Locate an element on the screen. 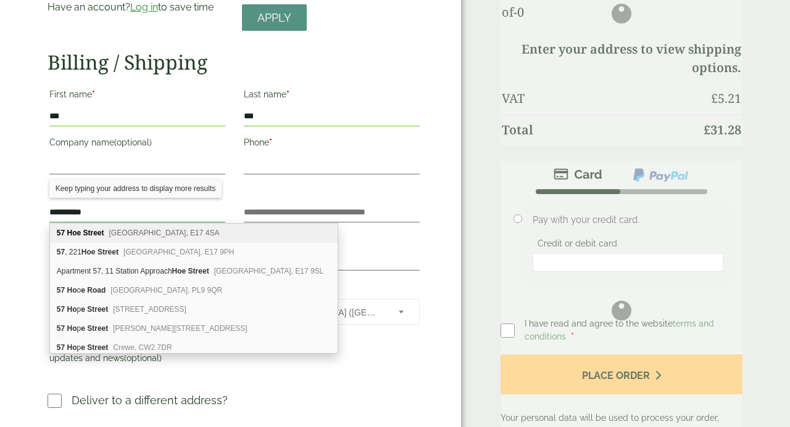 The width and height of the screenshot is (790, 427). h2: Billing / Shipping is located at coordinates (234, 62).